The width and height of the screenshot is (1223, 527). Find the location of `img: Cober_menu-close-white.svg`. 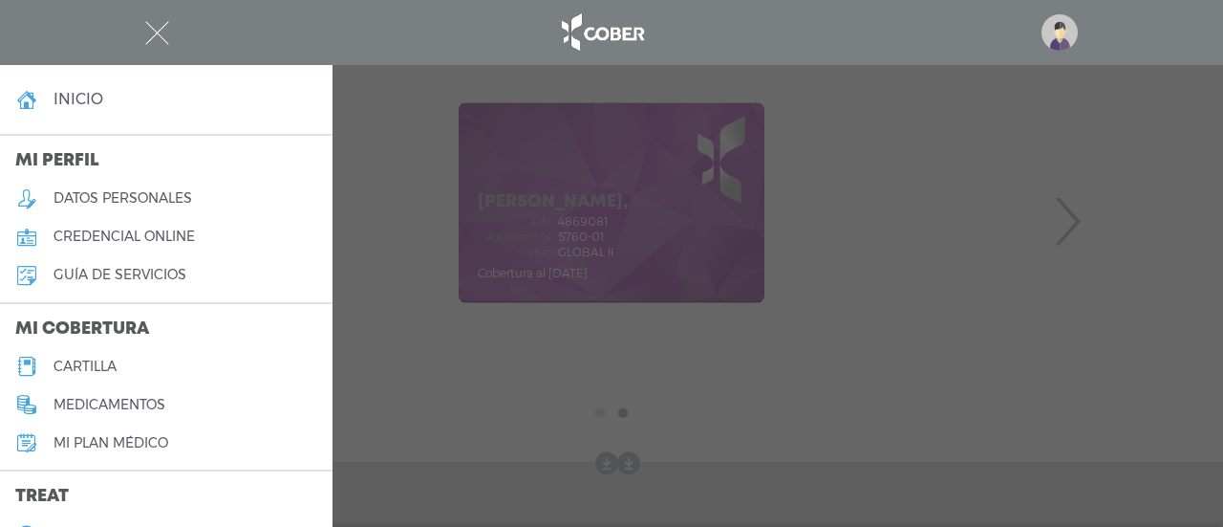

img: Cober_menu-close-white.svg is located at coordinates (157, 32).